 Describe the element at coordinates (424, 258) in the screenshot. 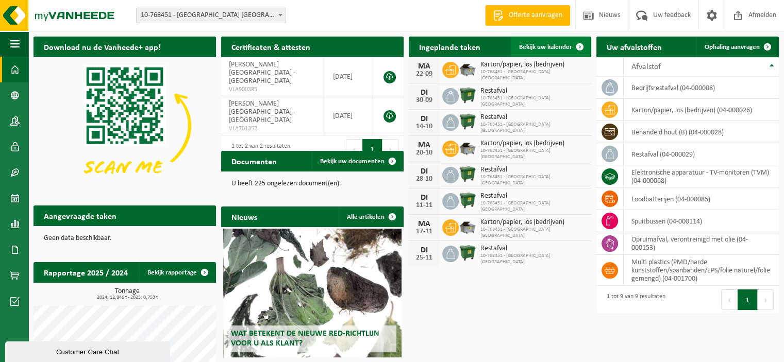

I see `div: 25-11` at that location.